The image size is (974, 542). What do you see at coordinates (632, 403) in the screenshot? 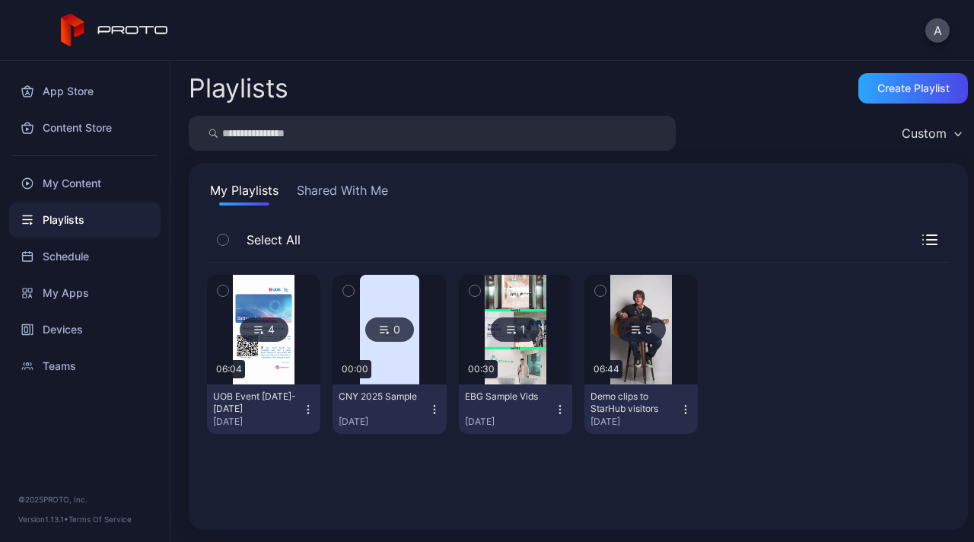
I see `div: Demo clips to StarHub visitors` at bounding box center [632, 403].